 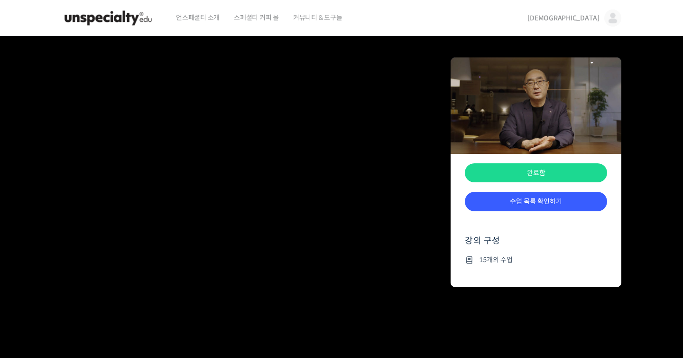 I want to click on a: 수업 목록 확인하기, so click(x=536, y=201).